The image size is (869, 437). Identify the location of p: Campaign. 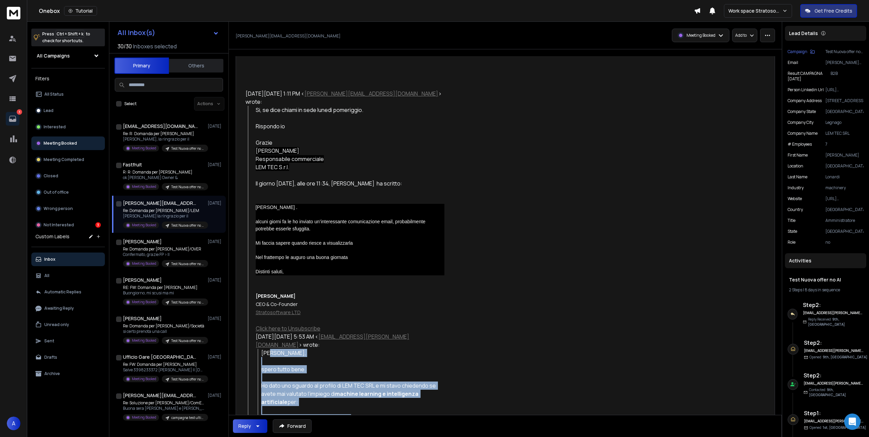
(797, 52).